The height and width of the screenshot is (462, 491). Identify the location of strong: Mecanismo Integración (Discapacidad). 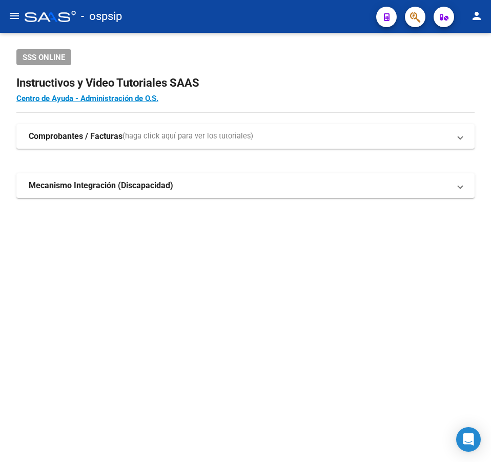
(101, 186).